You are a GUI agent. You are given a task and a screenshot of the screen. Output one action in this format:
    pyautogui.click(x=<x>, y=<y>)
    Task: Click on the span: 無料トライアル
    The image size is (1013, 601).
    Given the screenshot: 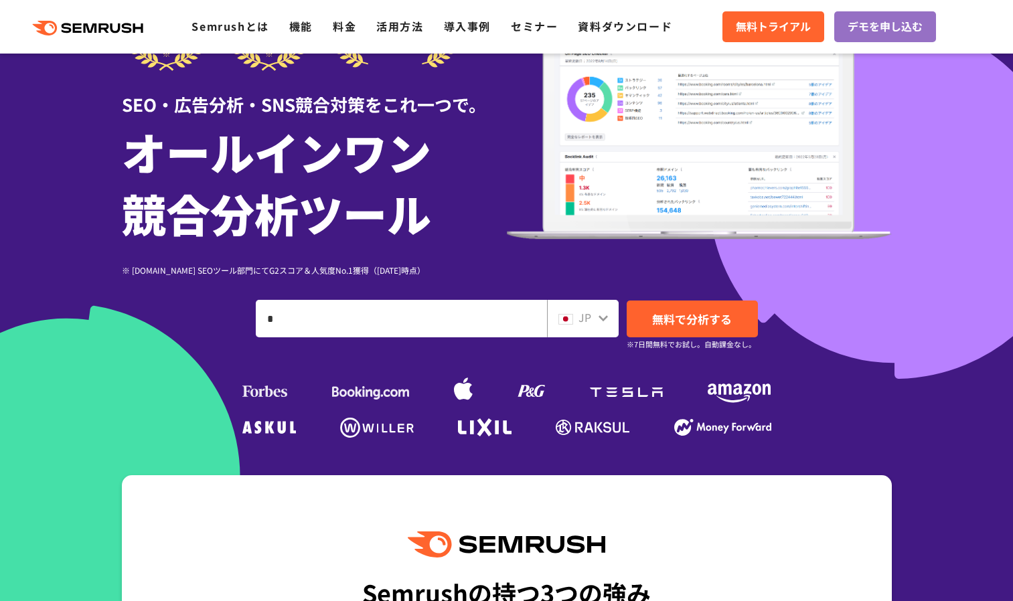 What is the action you would take?
    pyautogui.click(x=773, y=27)
    